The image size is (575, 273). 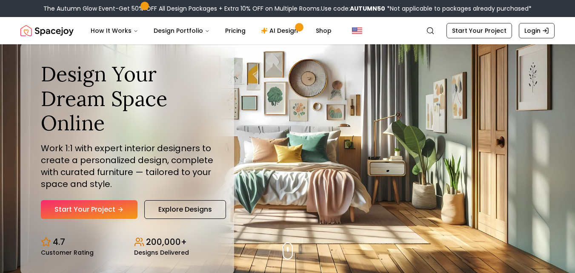 I want to click on p: Work 1:1 with expert interior designers to create a personalized design, complete with curated fu..., so click(x=127, y=166).